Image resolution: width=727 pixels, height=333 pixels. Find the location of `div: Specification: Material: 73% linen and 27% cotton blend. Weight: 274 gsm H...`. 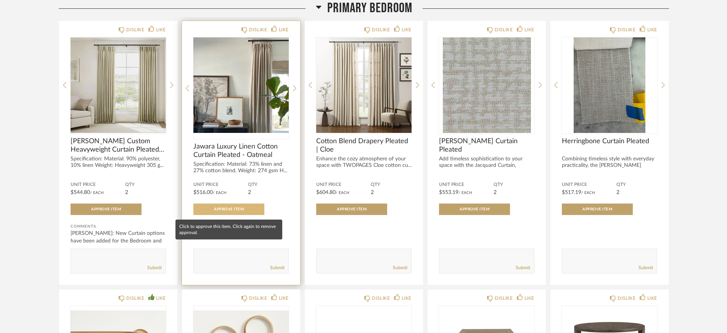

div: Specification: Material: 73% linen and 27% cotton blend. Weight: 274 gsm H... is located at coordinates (241, 167).